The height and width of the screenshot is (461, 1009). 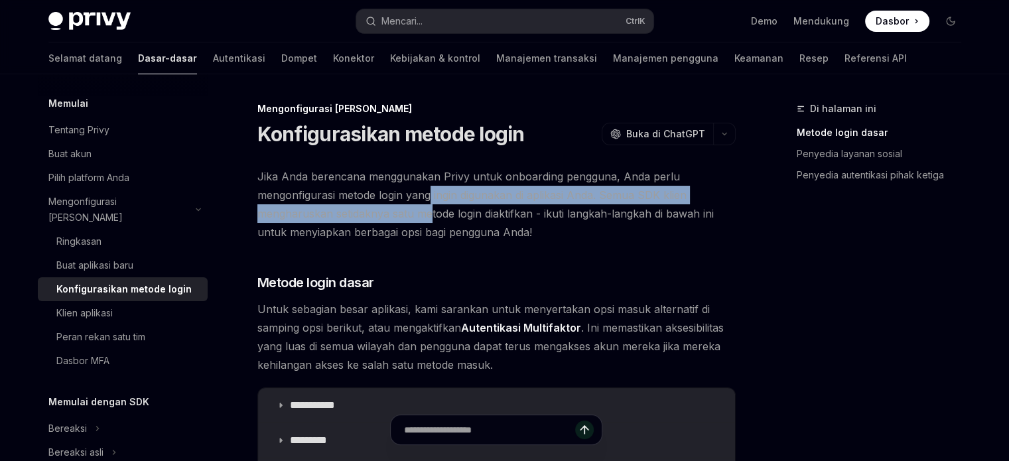 I want to click on a: Konfigurasikan metode login, so click(x=123, y=289).